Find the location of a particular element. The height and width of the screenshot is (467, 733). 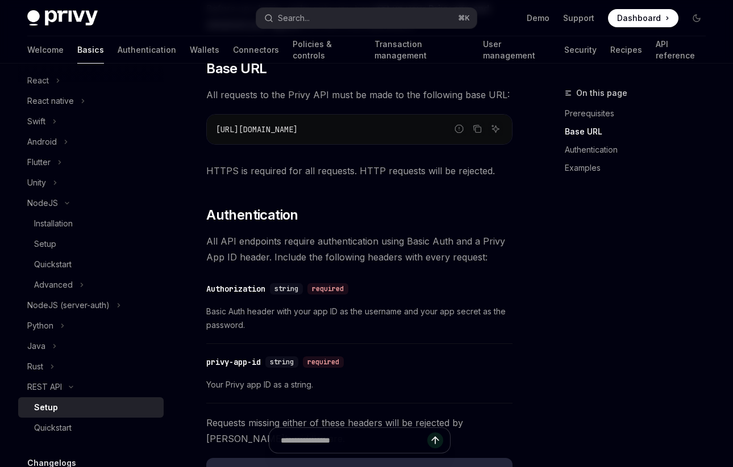

button: Toggle NodeJS section is located at coordinates (91, 203).